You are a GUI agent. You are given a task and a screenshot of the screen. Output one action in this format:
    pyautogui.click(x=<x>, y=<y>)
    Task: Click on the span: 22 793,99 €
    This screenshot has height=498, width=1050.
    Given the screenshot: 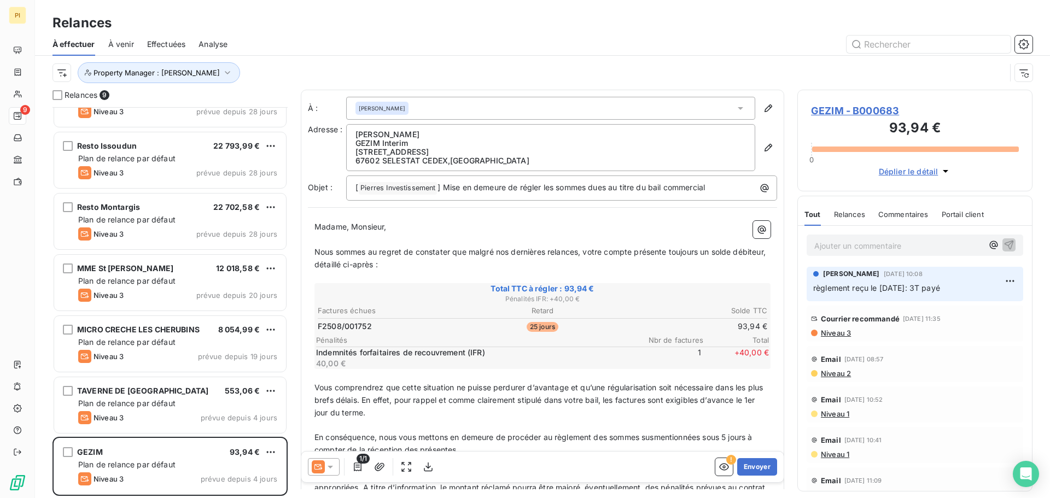 What is the action you would take?
    pyautogui.click(x=236, y=145)
    